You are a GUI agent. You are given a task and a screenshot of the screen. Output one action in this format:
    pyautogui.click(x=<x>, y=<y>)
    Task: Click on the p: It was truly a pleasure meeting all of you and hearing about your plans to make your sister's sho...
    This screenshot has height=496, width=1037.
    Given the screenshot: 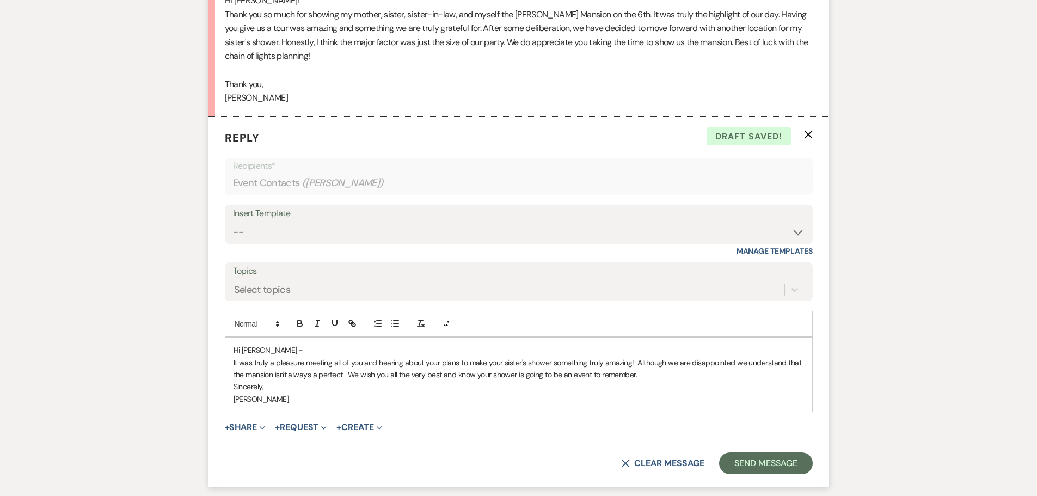 What is the action you would take?
    pyautogui.click(x=519, y=369)
    